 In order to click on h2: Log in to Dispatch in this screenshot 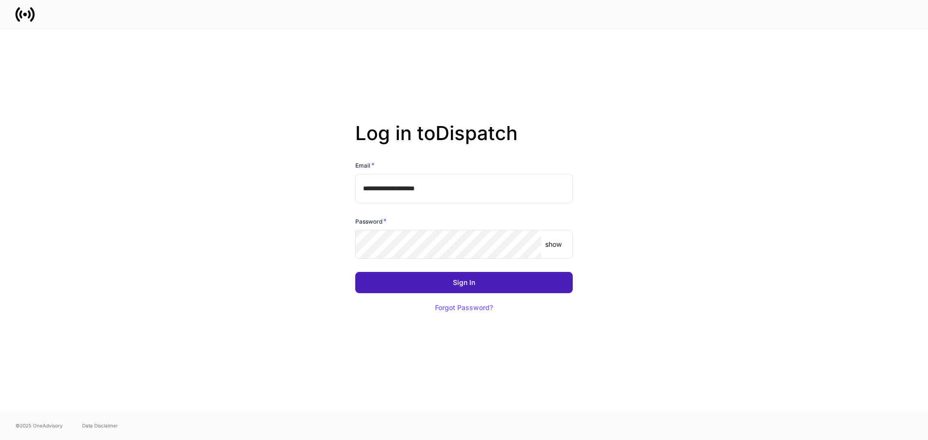, I will do `click(464, 141)`.